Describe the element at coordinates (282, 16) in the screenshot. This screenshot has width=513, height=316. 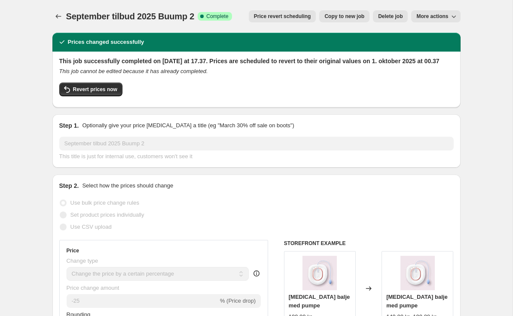
I see `span: Price revert scheduling` at that location.